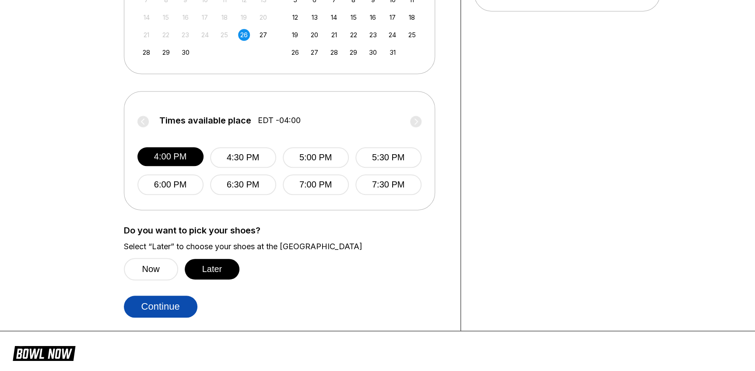  Describe the element at coordinates (212, 269) in the screenshot. I see `button: Later` at that location.